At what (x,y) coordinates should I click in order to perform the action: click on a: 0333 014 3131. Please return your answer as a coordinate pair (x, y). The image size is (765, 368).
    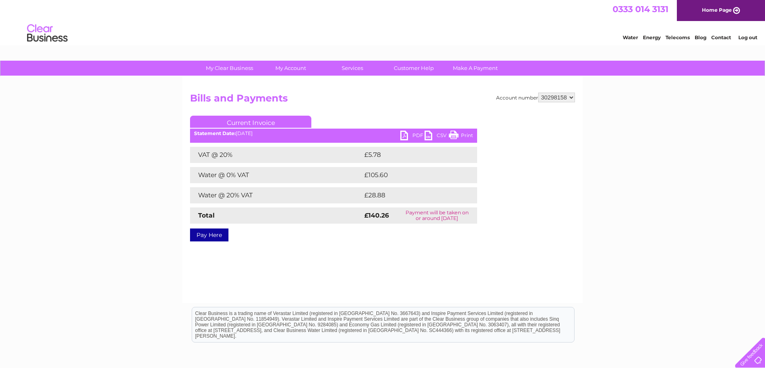
    Looking at the image, I should click on (641, 9).